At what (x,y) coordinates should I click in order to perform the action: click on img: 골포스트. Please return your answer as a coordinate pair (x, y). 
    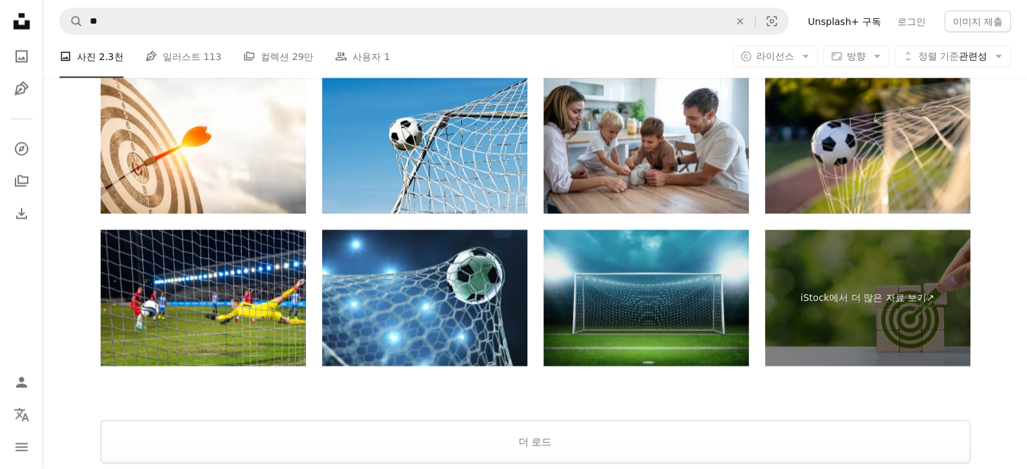
    Looking at the image, I should click on (646, 299).